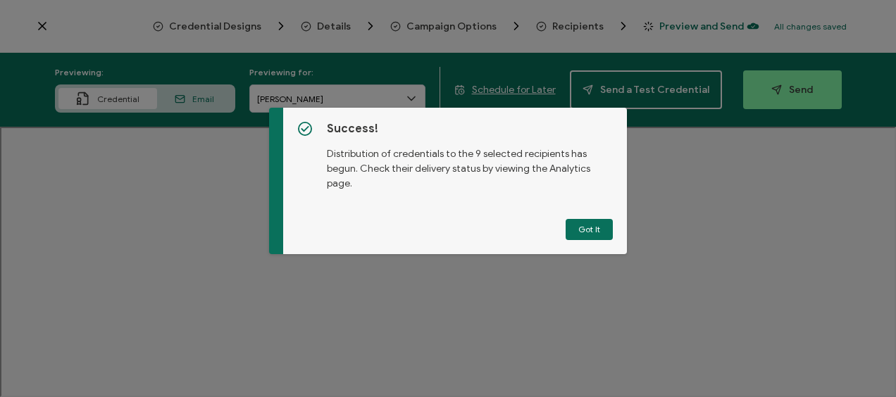  Describe the element at coordinates (470, 163) in the screenshot. I see `p: Distribution of credentials to the 9 selected recipients has begun. Check their delivery status b...` at that location.